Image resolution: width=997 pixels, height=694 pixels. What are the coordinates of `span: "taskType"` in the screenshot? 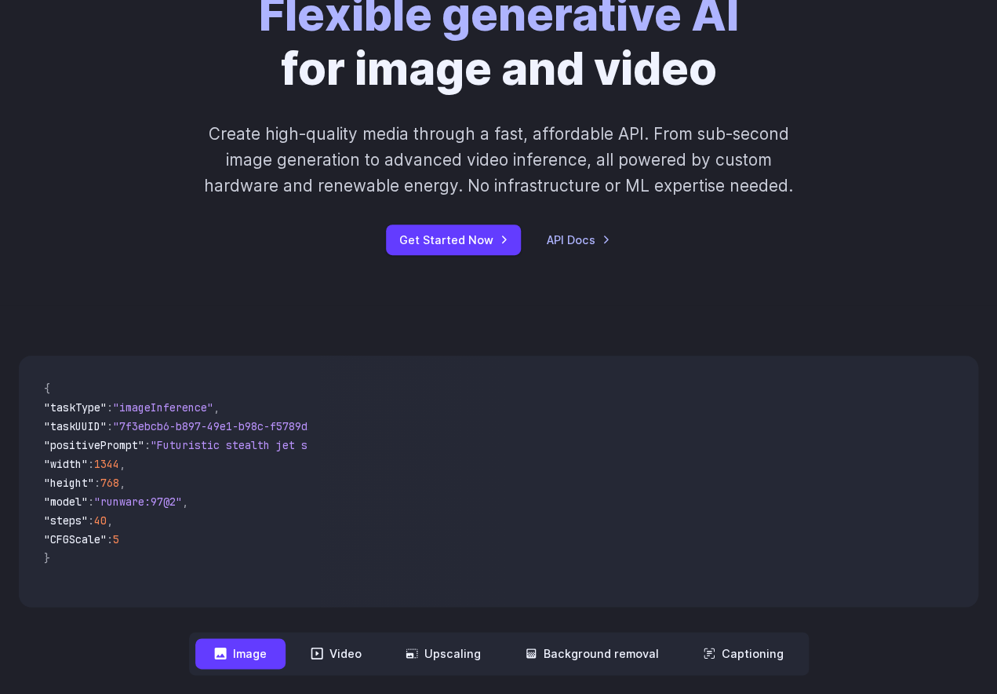 It's located at (75, 407).